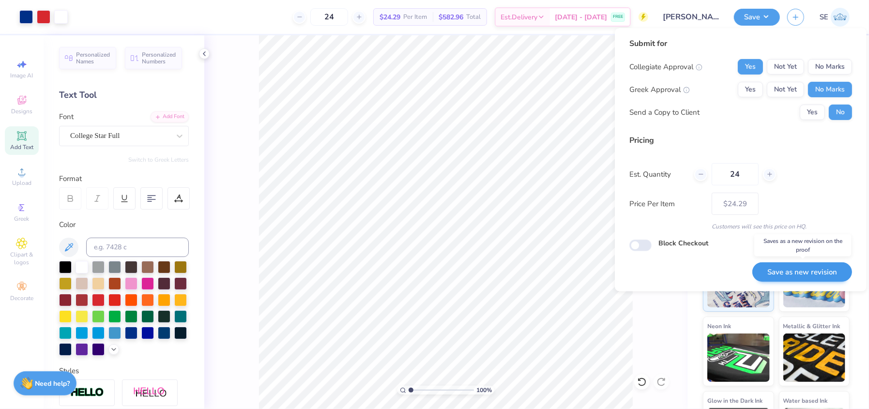  What do you see at coordinates (87, 393) in the screenshot?
I see `img: Stroke` at bounding box center [87, 393].